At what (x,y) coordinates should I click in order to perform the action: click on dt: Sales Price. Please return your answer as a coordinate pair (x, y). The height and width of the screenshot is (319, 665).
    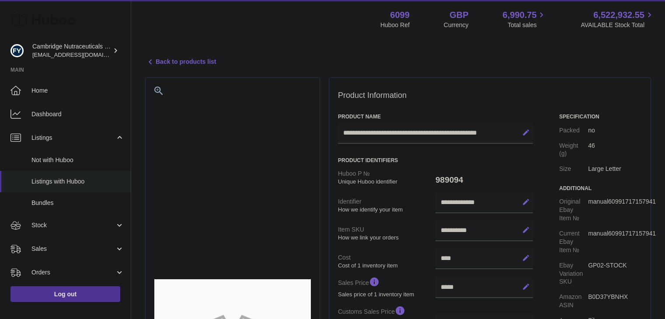
    Looking at the image, I should click on (387, 287).